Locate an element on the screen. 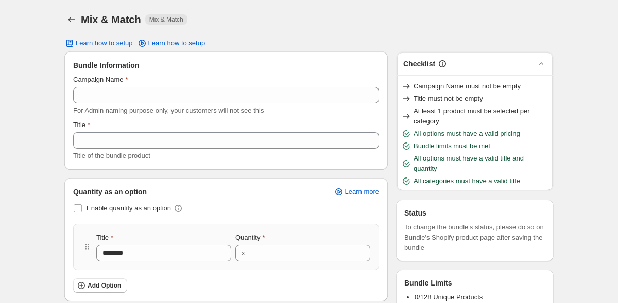 This screenshot has width=618, height=303. label: Campaign Name is located at coordinates (100, 80).